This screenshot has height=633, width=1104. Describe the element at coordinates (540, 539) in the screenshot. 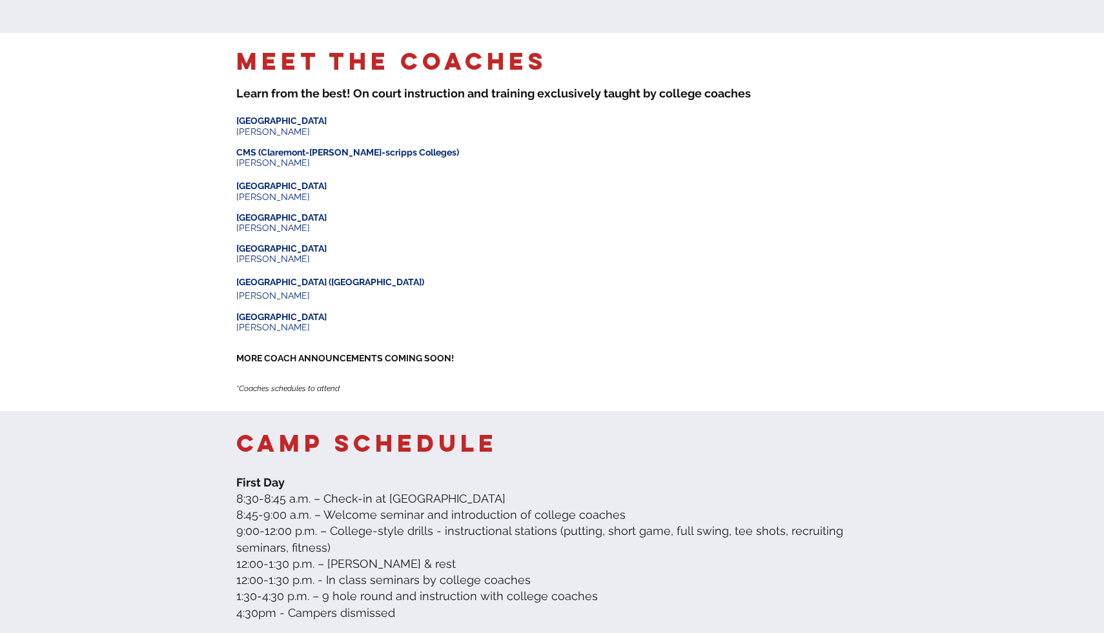

I see `span: 9:00-12:00 p.m. – College-style drills - instructional stations (putting, short game, full swing,...` at that location.